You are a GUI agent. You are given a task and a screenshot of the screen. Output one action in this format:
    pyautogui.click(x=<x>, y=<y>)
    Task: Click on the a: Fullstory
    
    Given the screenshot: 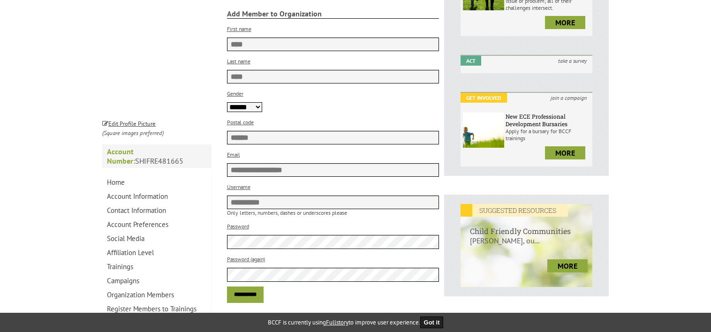 What is the action you would take?
    pyautogui.click(x=337, y=322)
    